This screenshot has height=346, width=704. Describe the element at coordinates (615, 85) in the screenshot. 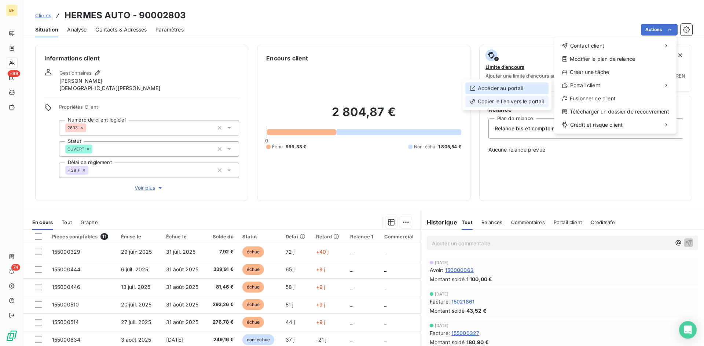

I see `div: Actions` at that location.